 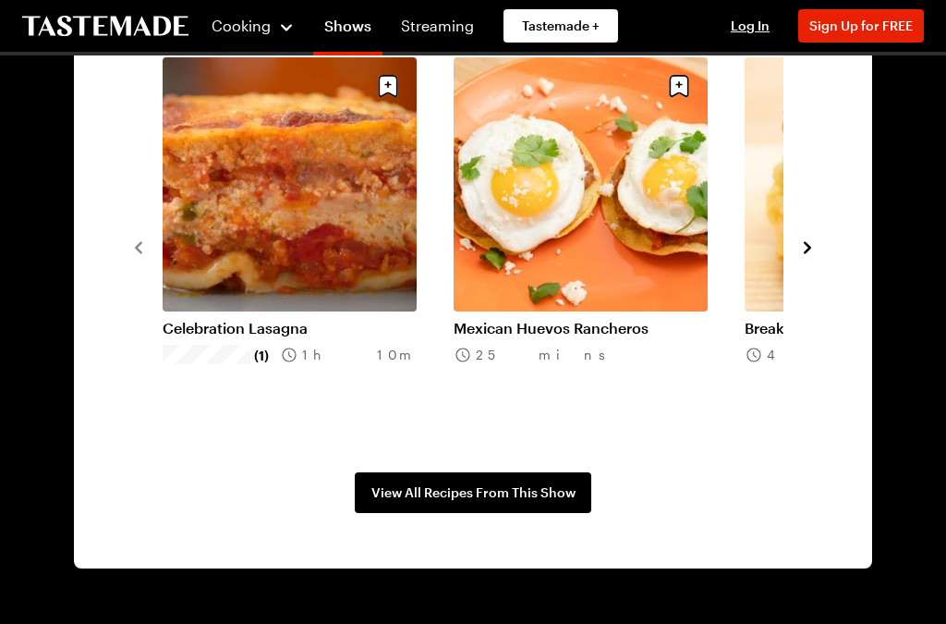 What do you see at coordinates (561, 26) in the screenshot?
I see `a: Tastemade +` at bounding box center [561, 26].